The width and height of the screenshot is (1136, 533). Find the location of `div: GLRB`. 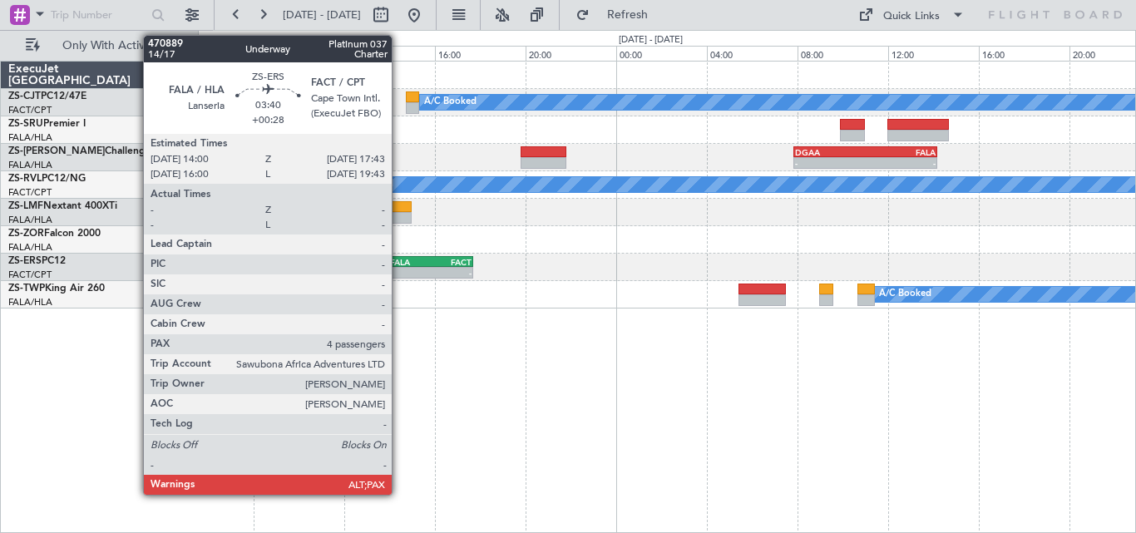

div: GLRB is located at coordinates (344, 152).